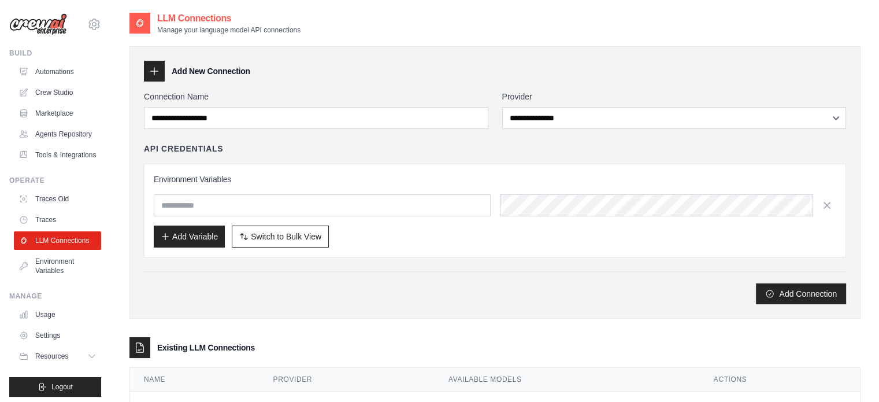 This screenshot has height=402, width=879. Describe the element at coordinates (57, 356) in the screenshot. I see `button: Resources` at that location.